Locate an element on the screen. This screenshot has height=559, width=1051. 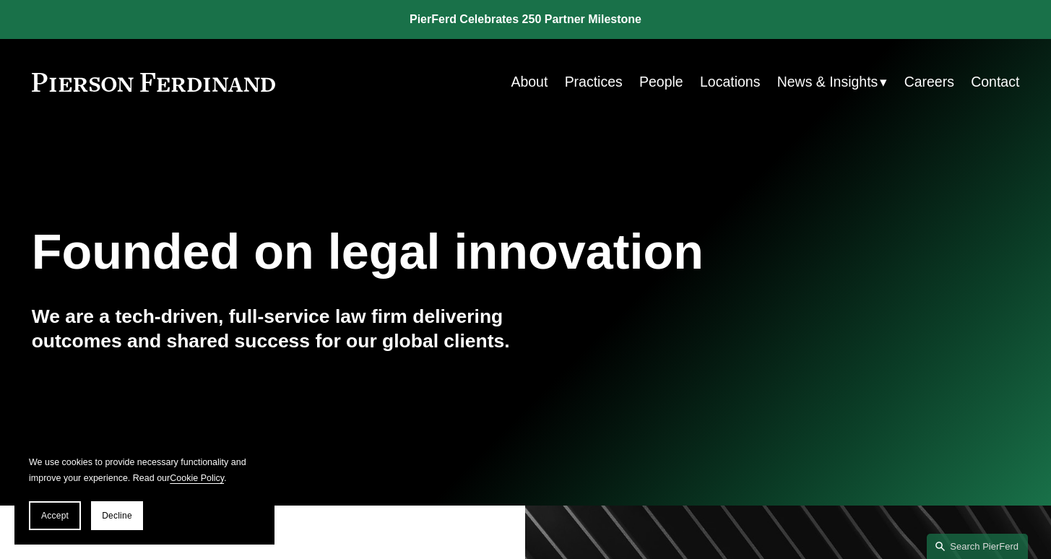
p: We use cookies to provide necessary functionality and improve your experience. Read our . is located at coordinates (144, 470).